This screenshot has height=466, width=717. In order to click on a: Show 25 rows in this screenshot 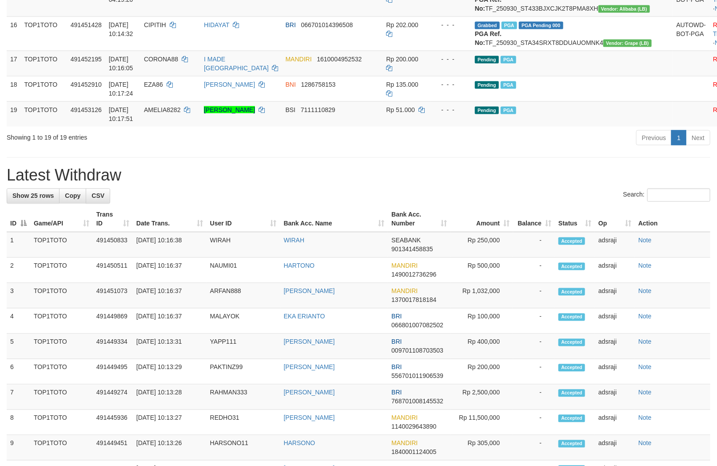, I will do `click(33, 196)`.